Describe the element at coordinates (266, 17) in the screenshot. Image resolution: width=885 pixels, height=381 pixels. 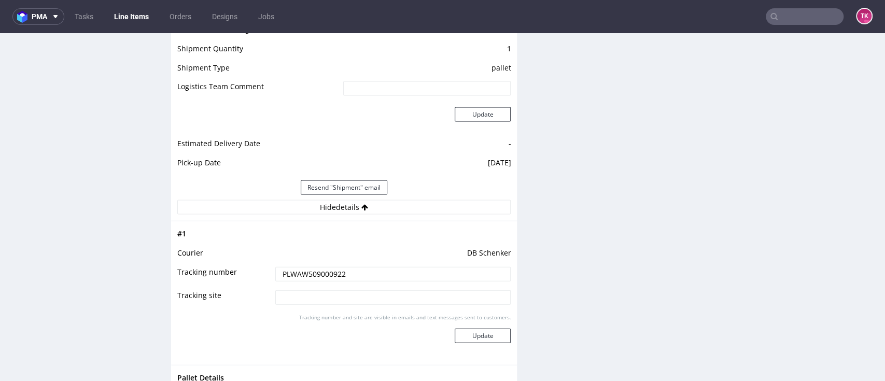
I see `a: Jobs` at that location.